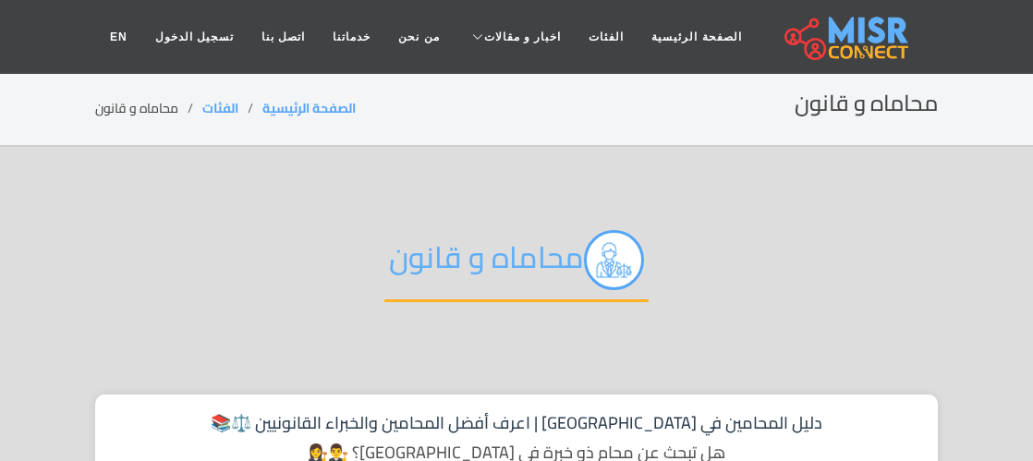  What do you see at coordinates (523, 37) in the screenshot?
I see `span: اخبار و مقالات` at bounding box center [523, 37].